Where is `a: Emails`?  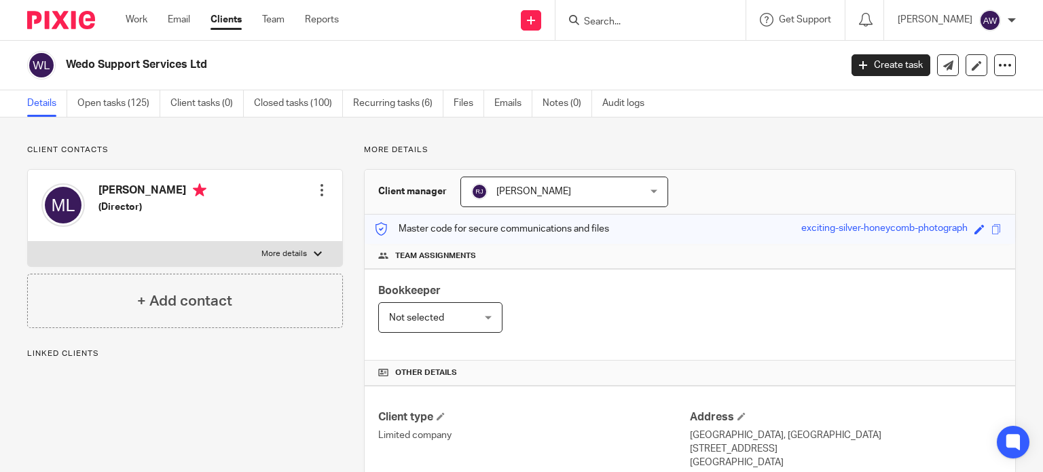 a: Emails is located at coordinates (513, 103).